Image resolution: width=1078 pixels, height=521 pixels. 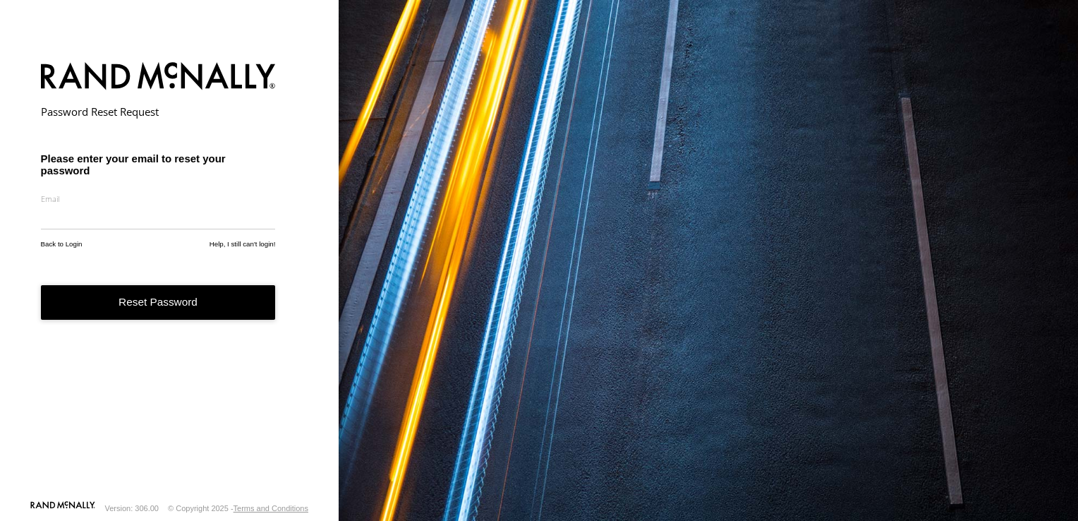 I want to click on div: Version: 306.00, so click(x=132, y=508).